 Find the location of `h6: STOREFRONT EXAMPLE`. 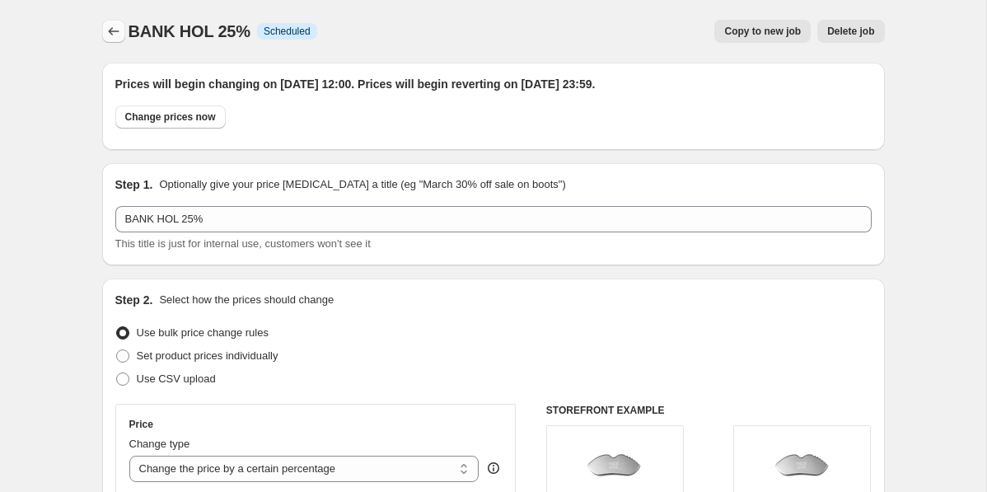

h6: STOREFRONT EXAMPLE is located at coordinates (709, 410).